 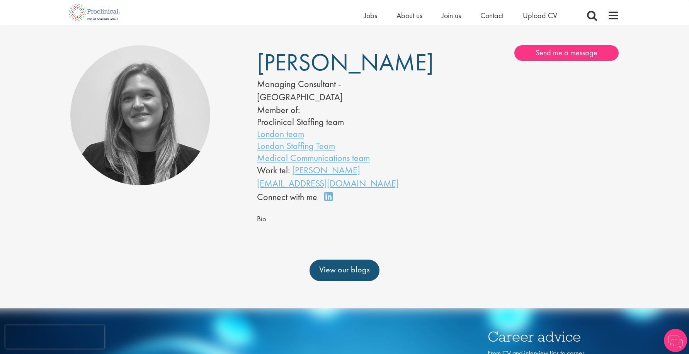 I want to click on img: Chatbot, so click(x=676, y=340).